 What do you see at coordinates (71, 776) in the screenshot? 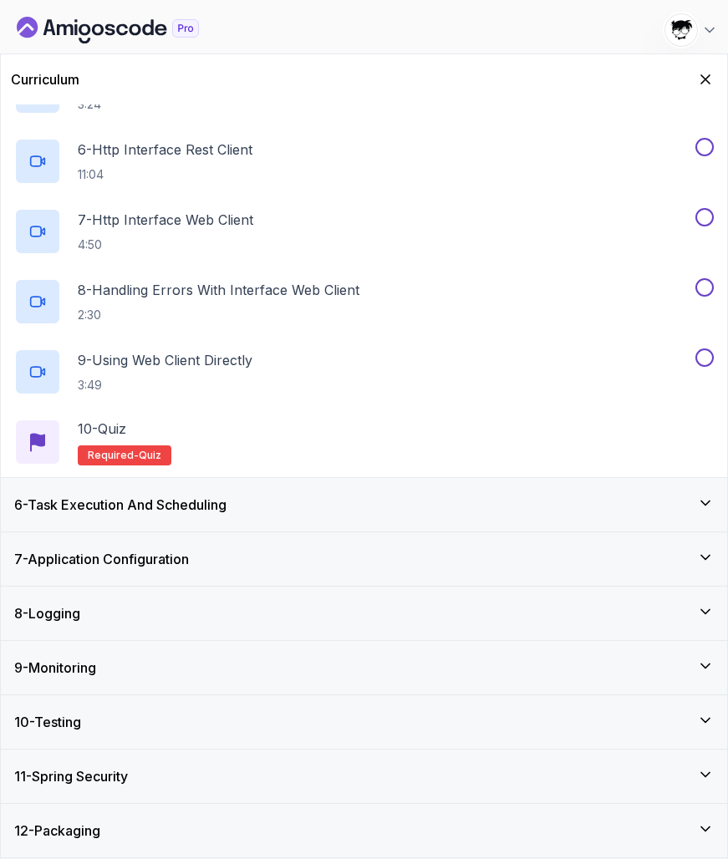
I see `h3: 11 - Spring Security` at bounding box center [71, 776].